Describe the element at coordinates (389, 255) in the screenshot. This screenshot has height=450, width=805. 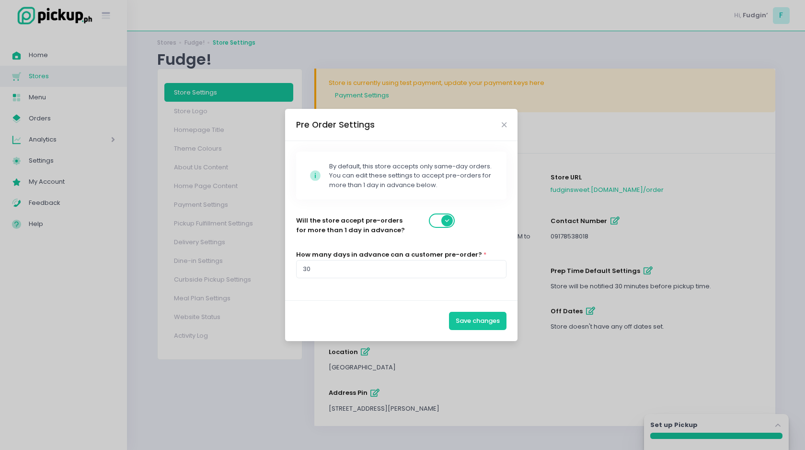
I see `label: How many days in advance can a customer pre-order?` at that location.